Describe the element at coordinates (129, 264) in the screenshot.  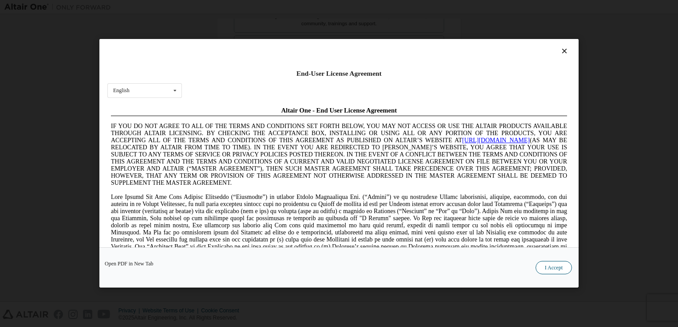
I see `a: Open PDF in New Tab` at that location.